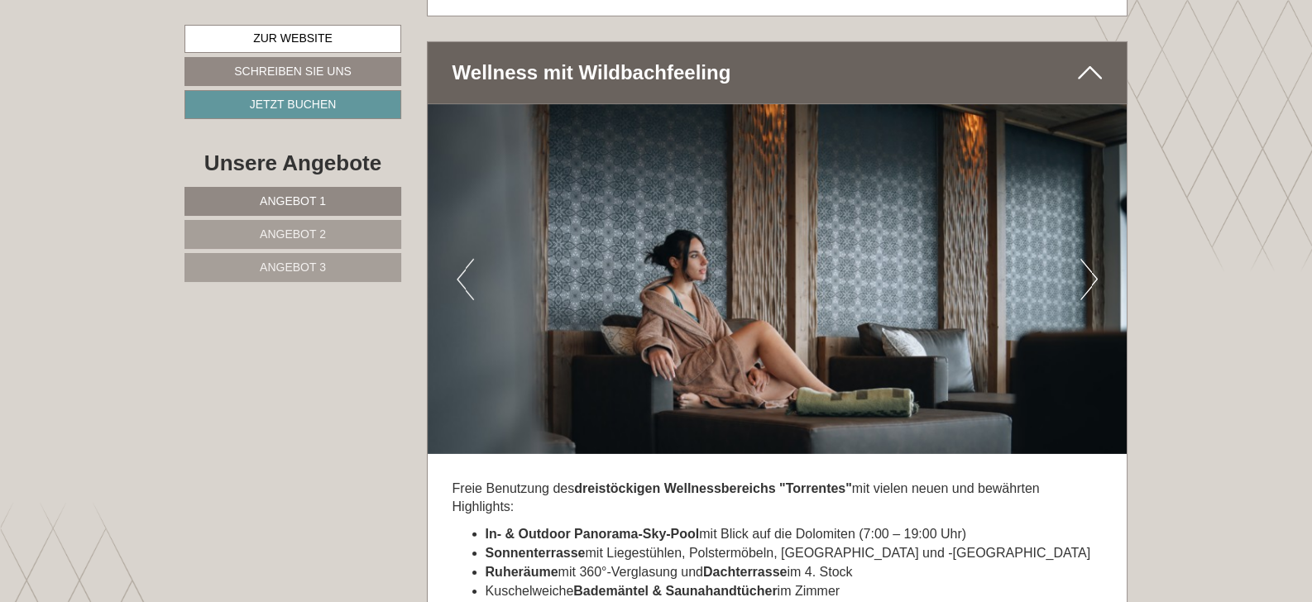 The image size is (1312, 602). Describe the element at coordinates (465, 280) in the screenshot. I see `button: Previous` at that location.